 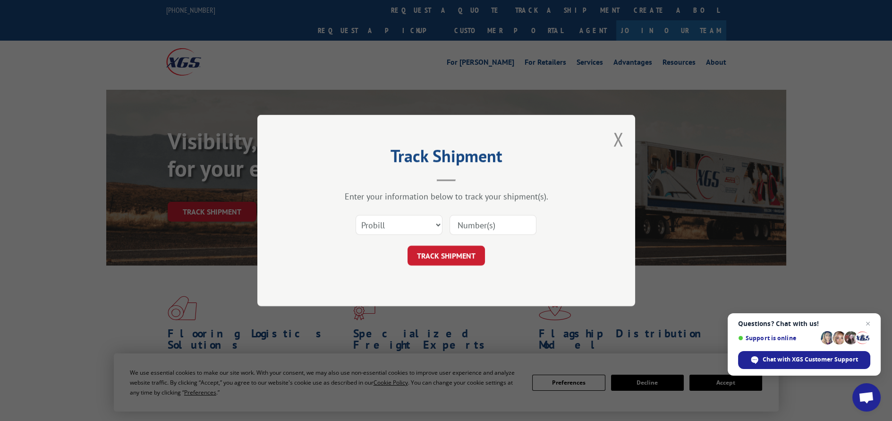 I want to click on h2: Track Shipment, so click(x=446, y=158).